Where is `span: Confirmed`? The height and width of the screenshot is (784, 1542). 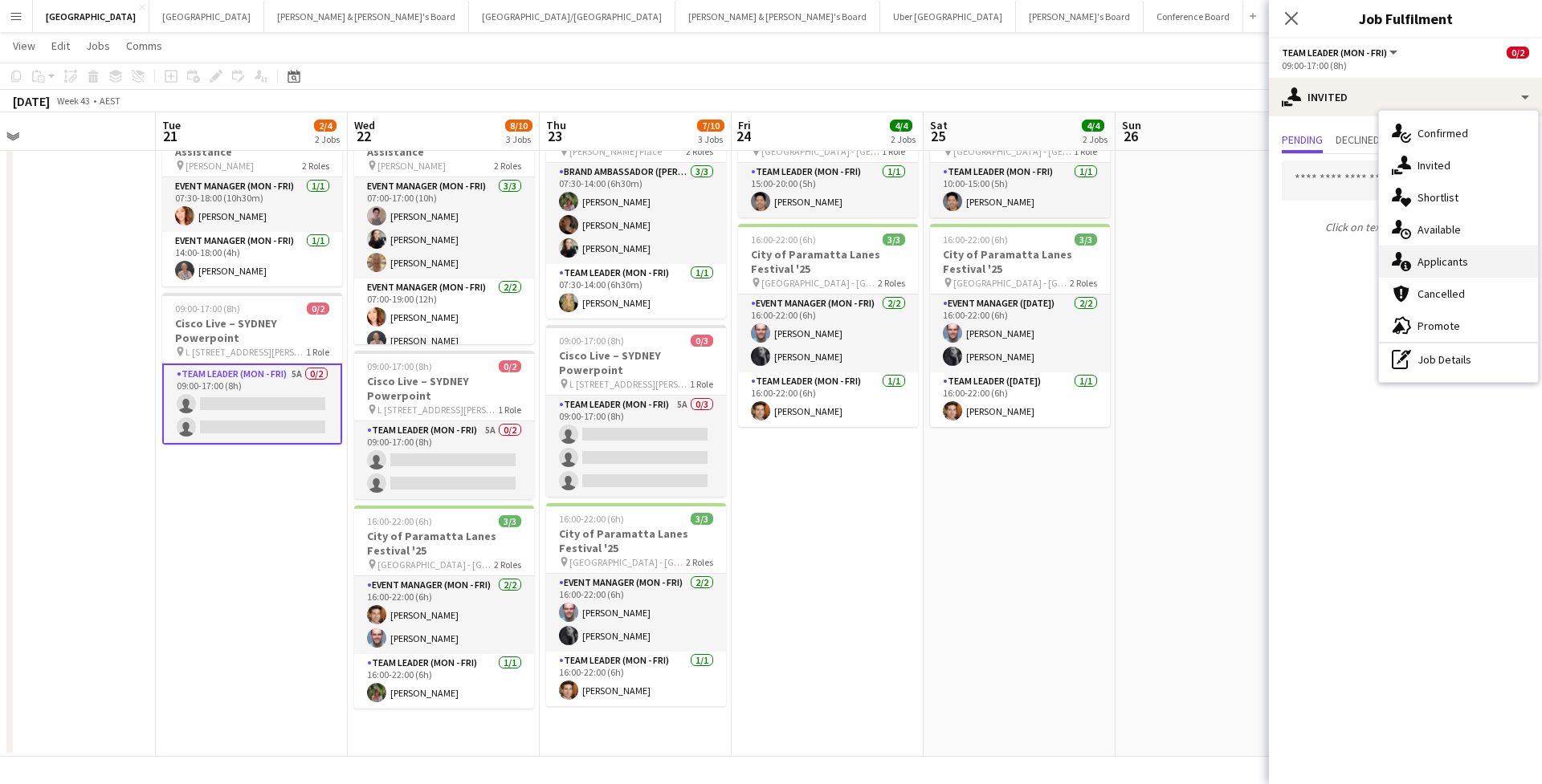 span: Confirmed is located at coordinates (1442, 133).